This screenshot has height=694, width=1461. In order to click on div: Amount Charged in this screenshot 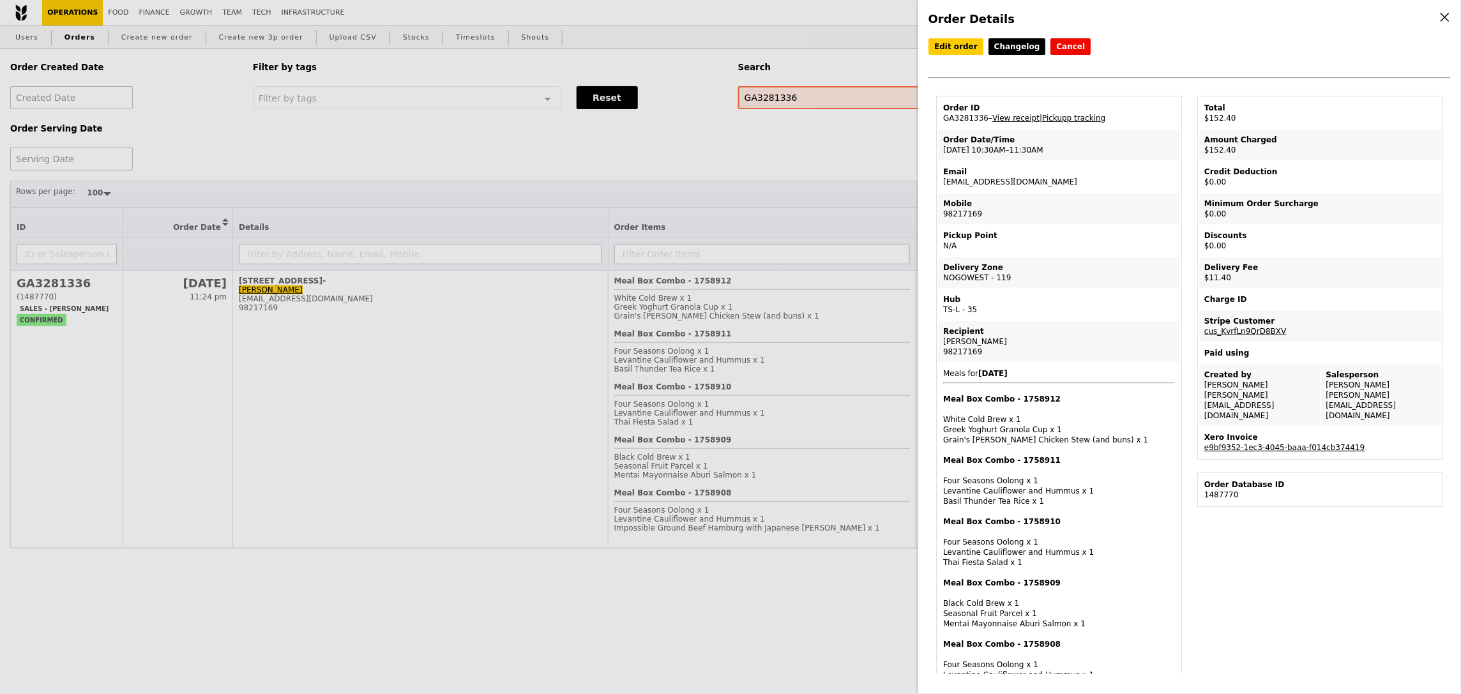, I will do `click(1320, 140)`.